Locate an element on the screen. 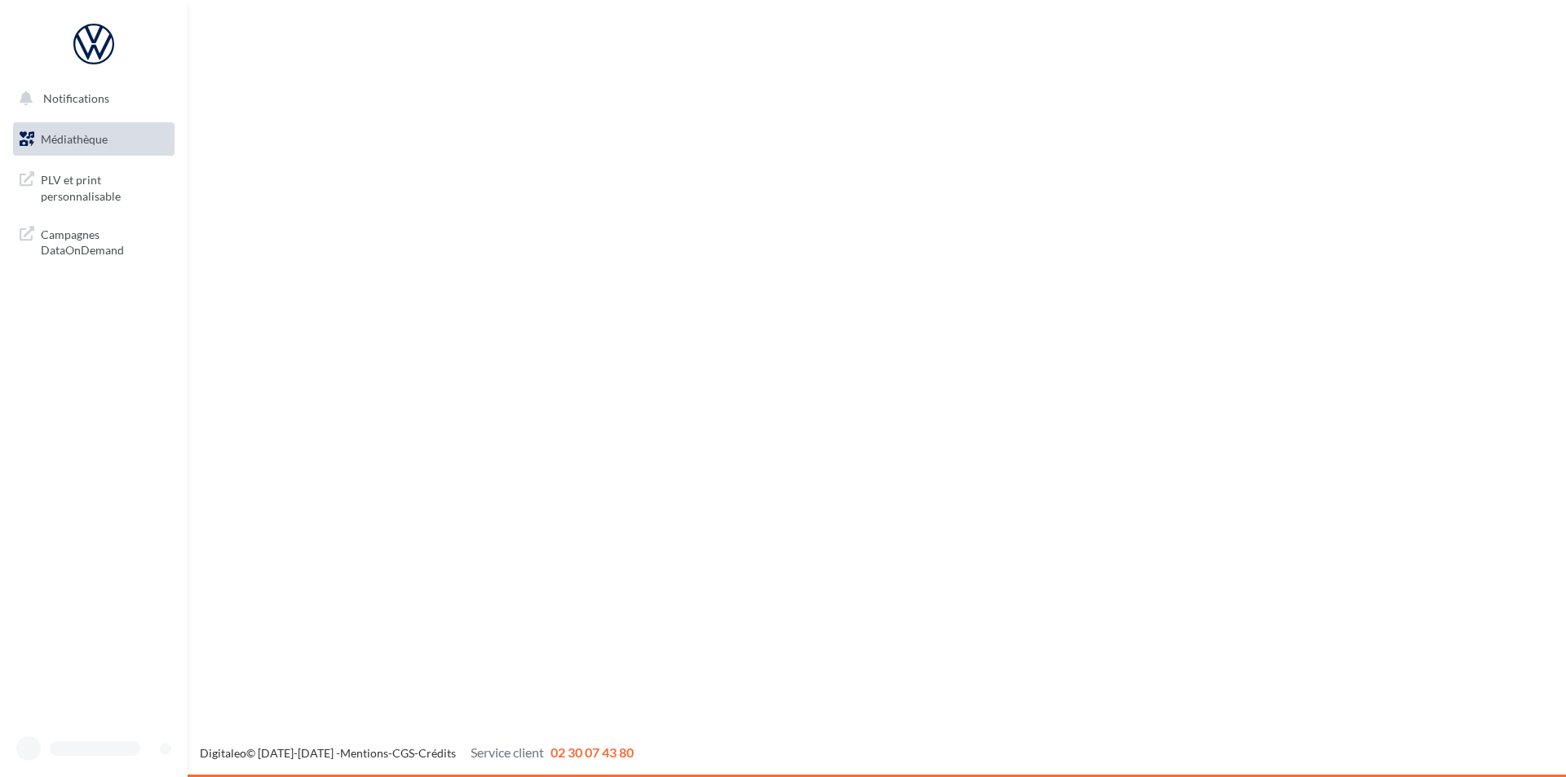  span: Service client is located at coordinates (507, 752).